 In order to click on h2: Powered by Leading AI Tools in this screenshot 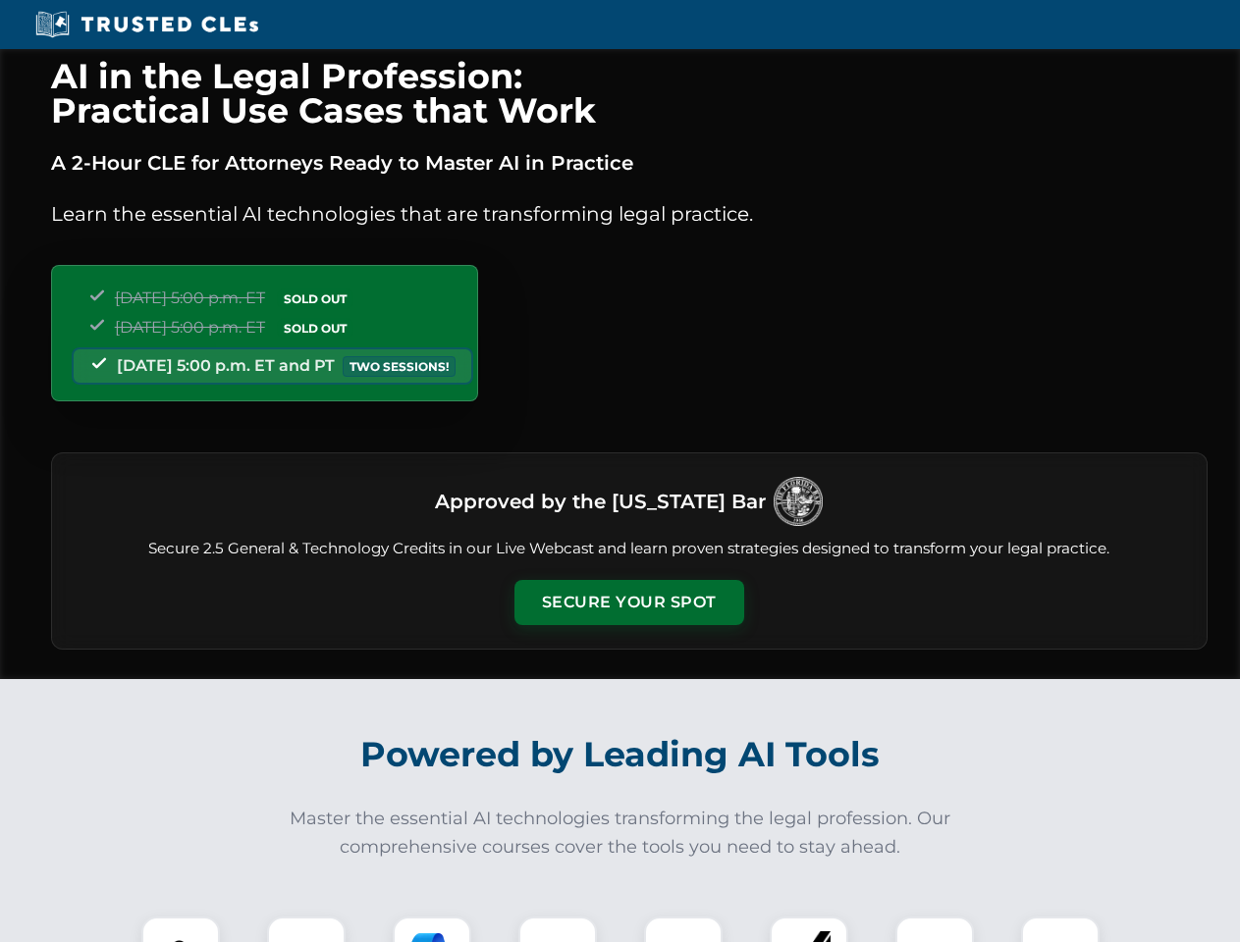, I will do `click(620, 755)`.